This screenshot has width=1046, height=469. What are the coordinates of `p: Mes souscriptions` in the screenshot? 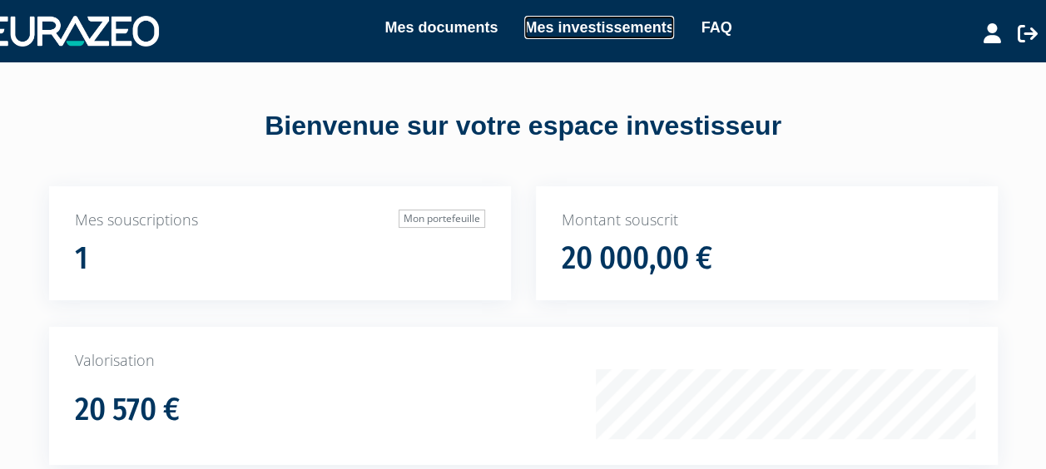 It's located at (280, 221).